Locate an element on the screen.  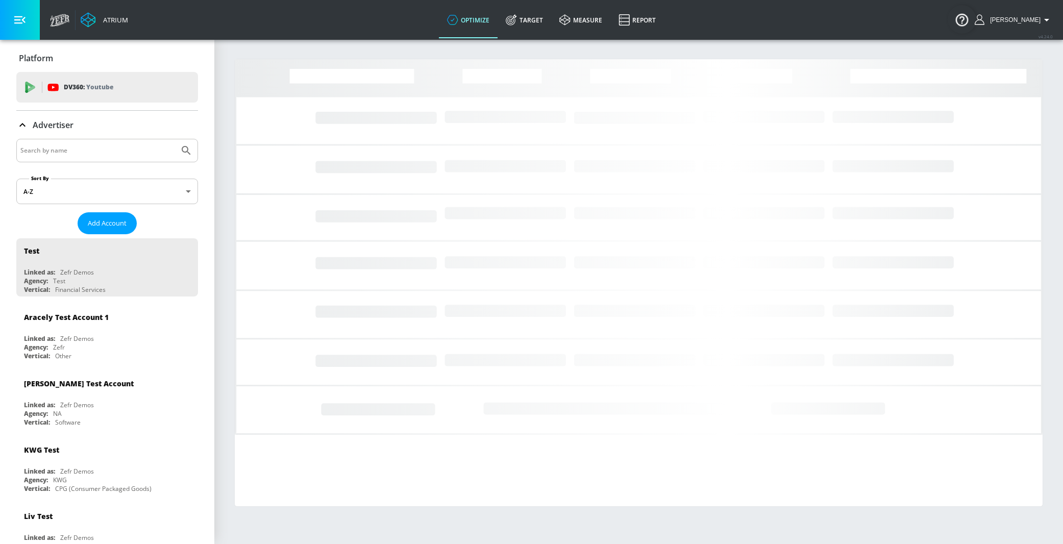
input: Search by name is located at coordinates (98, 151).